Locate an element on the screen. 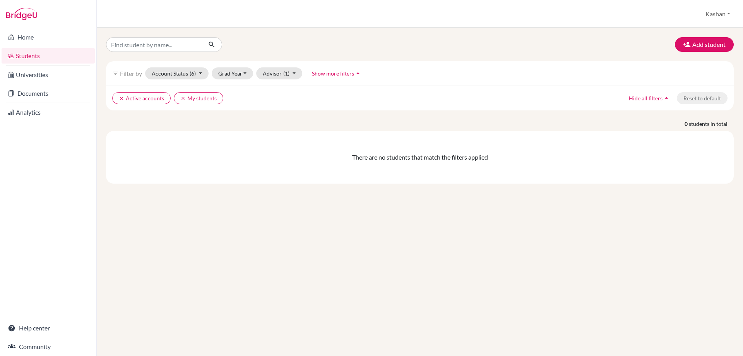 This screenshot has width=743, height=356. a: Community is located at coordinates (48, 346).